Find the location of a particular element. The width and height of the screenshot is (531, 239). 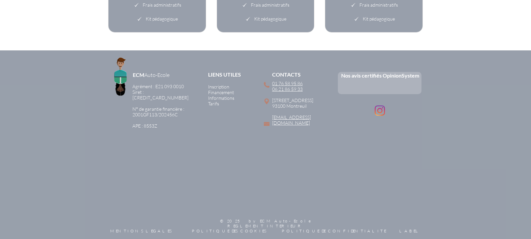

span: Nos avis certifiés OpinionSystem is located at coordinates (380, 75).